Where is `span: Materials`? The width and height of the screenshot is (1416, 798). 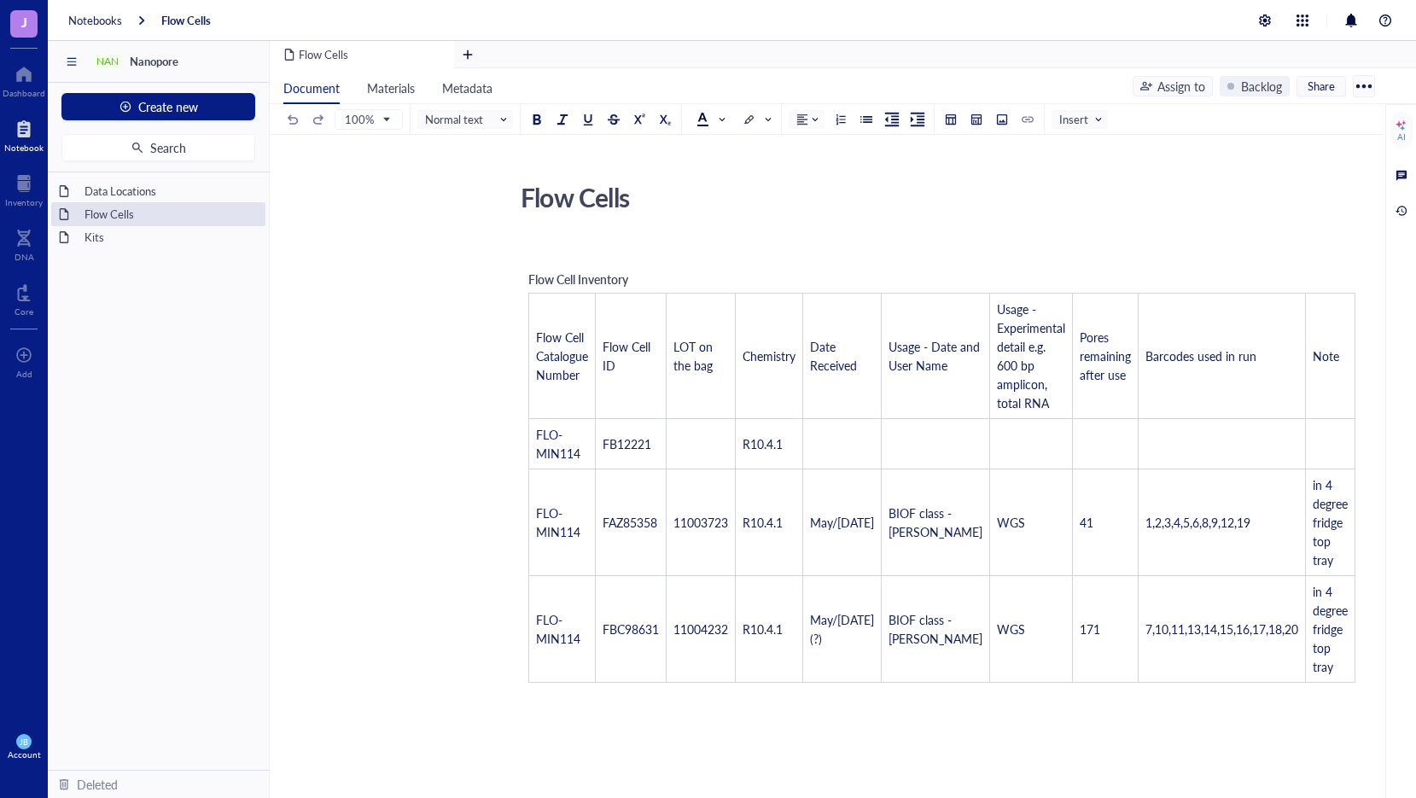 span: Materials is located at coordinates (391, 88).